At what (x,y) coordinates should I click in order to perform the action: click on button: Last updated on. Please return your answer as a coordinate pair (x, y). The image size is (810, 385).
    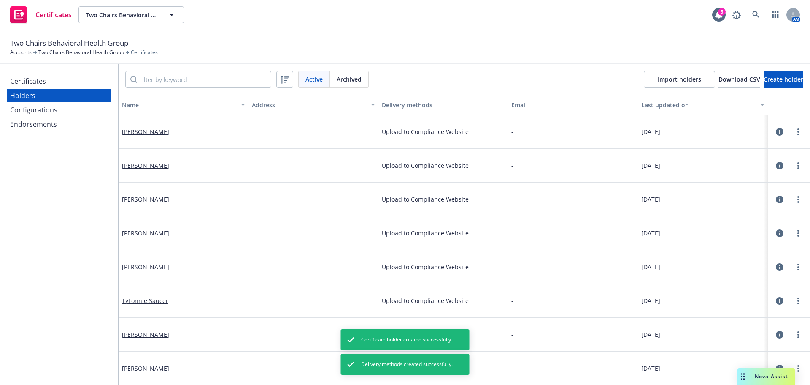
    Looking at the image, I should click on (703, 105).